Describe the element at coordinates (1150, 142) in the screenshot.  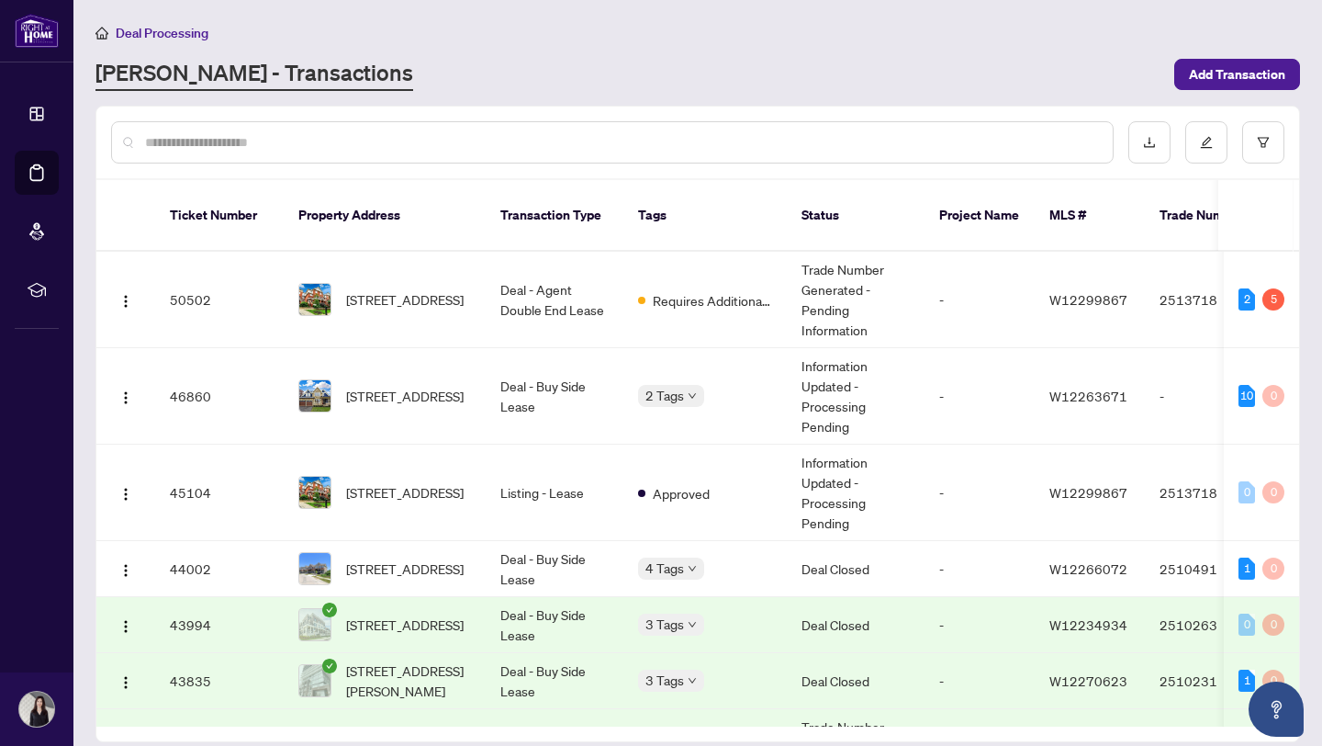
I see `span: download` at that location.